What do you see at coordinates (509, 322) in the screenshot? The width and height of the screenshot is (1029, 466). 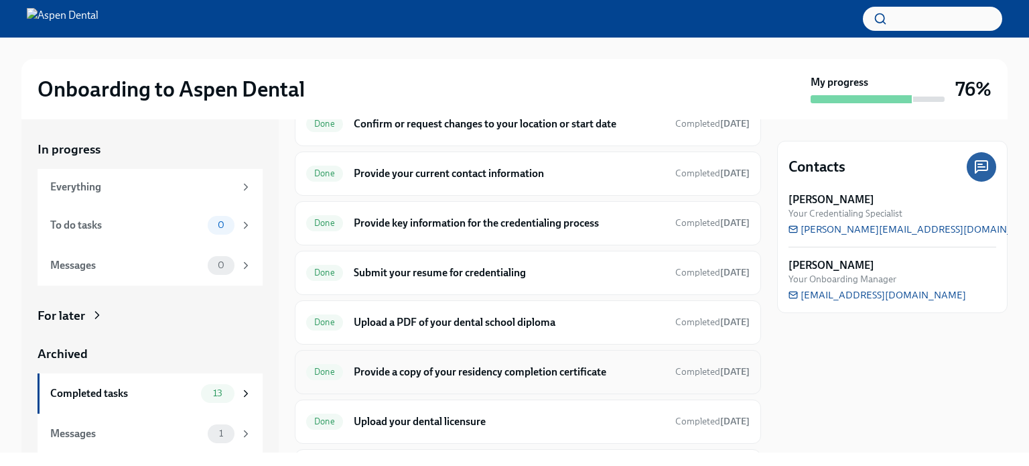 I see `h6: Upload a PDF of your dental school diploma` at bounding box center [509, 322].